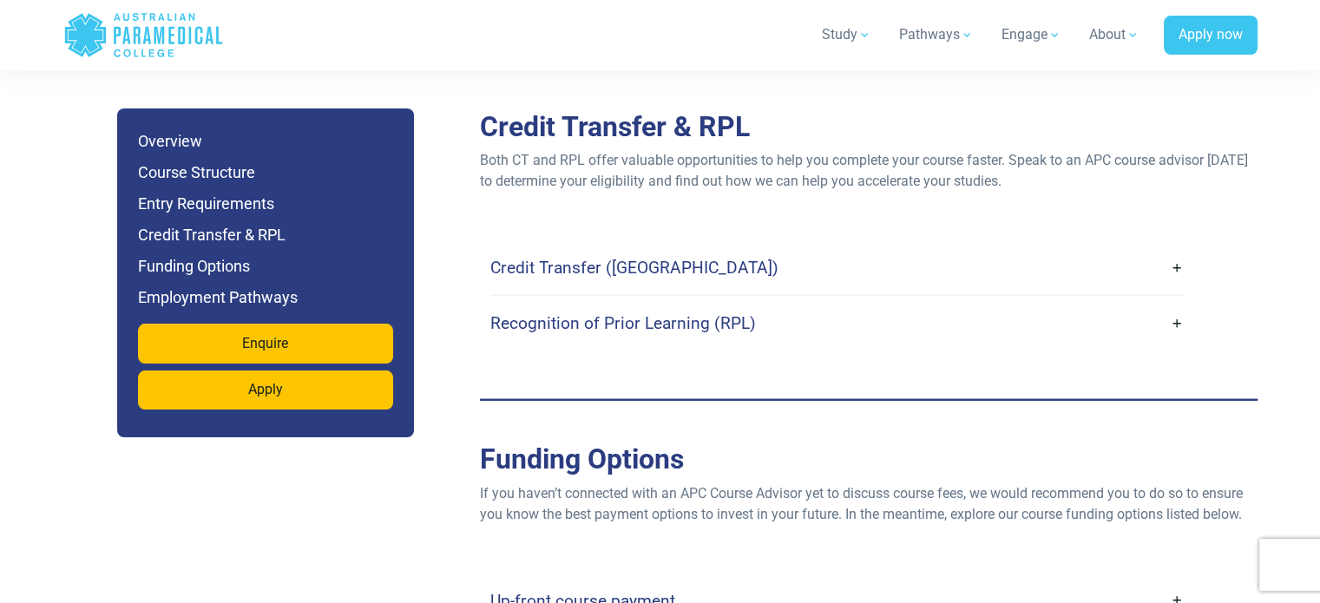  I want to click on a: Australian Paramedical College, so click(143, 35).